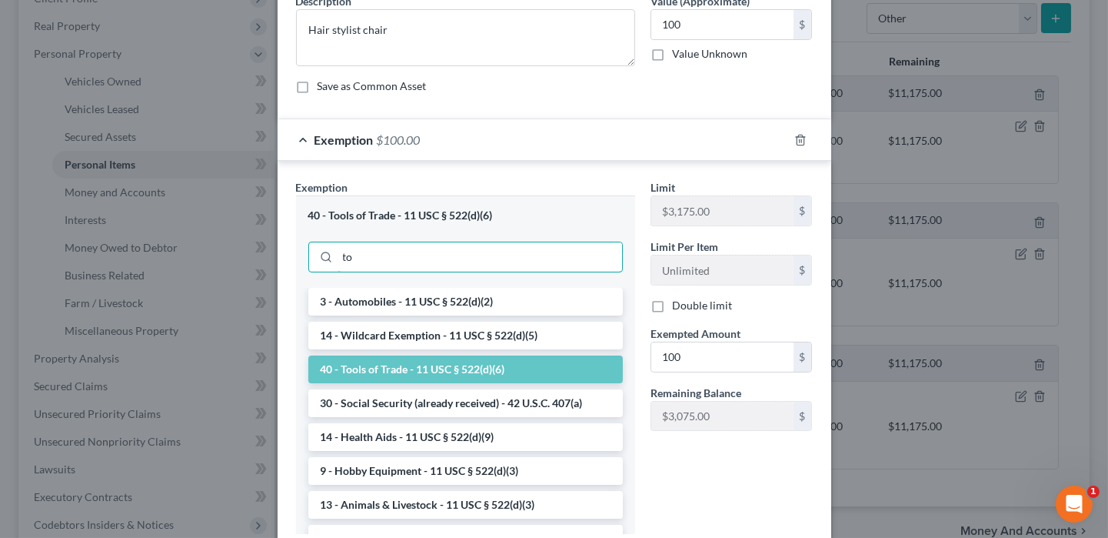 This screenshot has width=1108, height=538. I want to click on span: Exempted Amount, so click(695, 333).